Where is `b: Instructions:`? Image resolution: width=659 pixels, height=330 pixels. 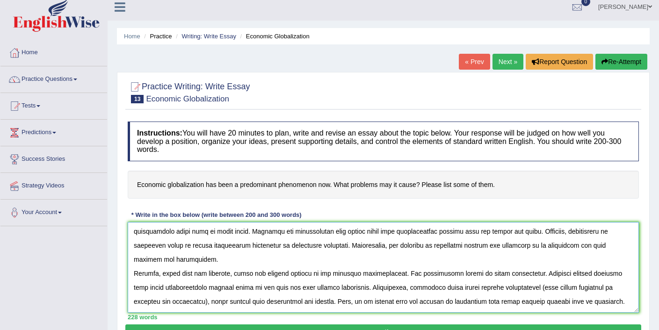 b: Instructions: is located at coordinates (160, 133).